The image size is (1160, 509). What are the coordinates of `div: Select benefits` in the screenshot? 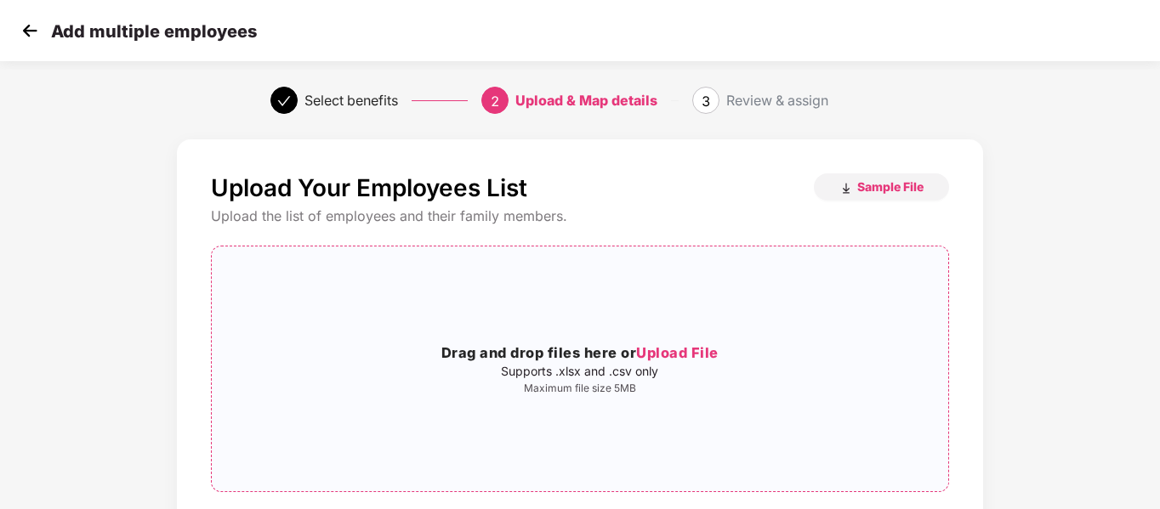 It's located at (351, 100).